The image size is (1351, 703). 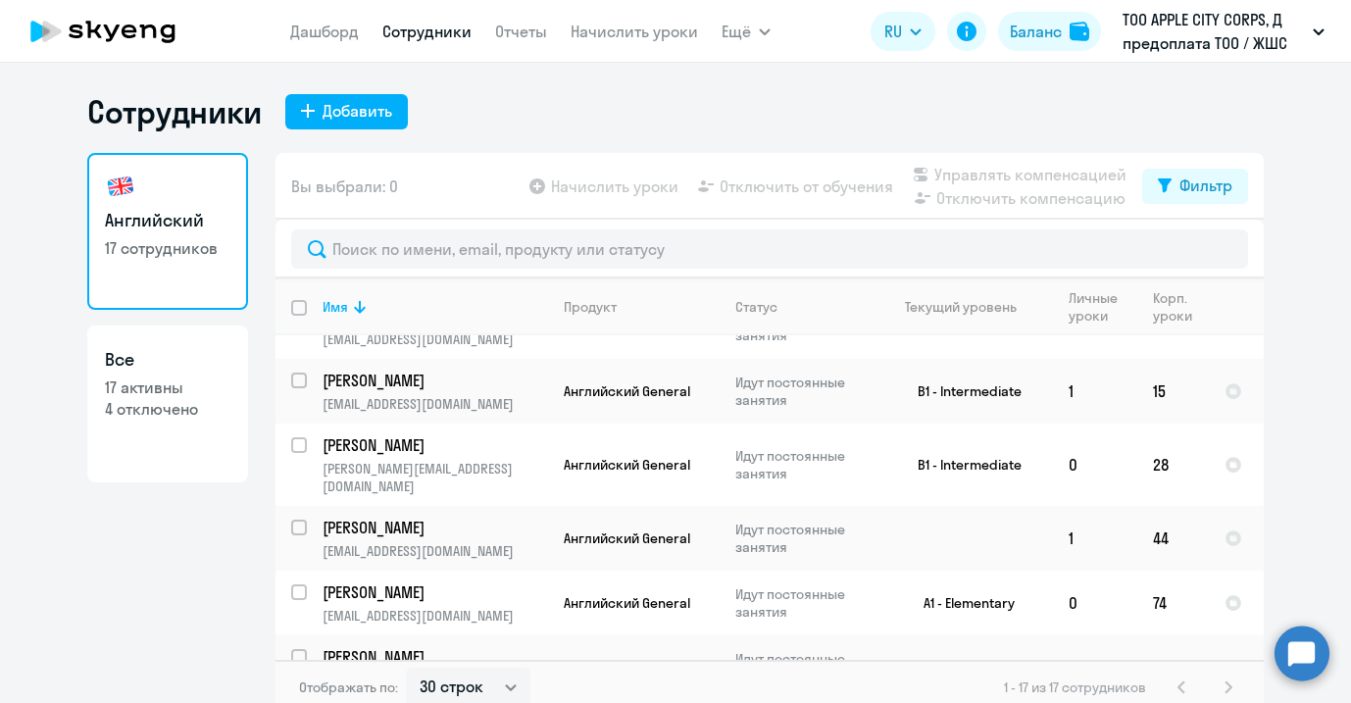 I want to click on span: 1 - 17 из 17 сотрудников, so click(x=1075, y=687).